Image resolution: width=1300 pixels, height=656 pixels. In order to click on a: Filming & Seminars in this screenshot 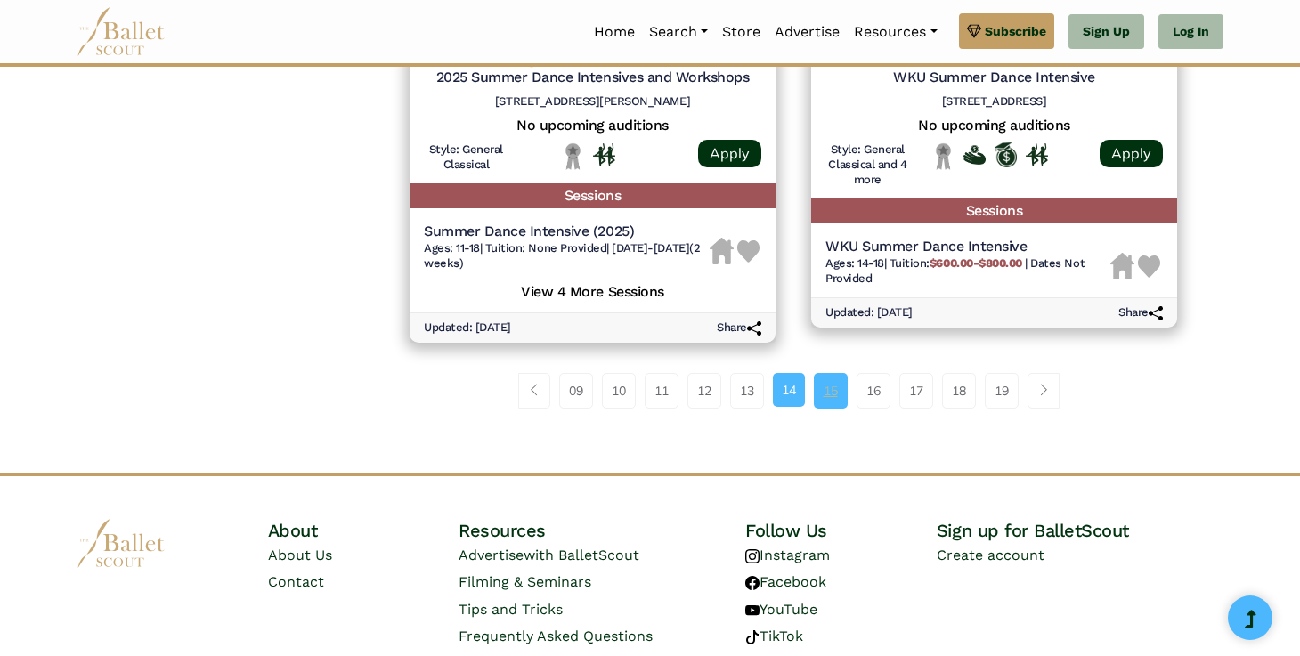, I will do `click(524, 581)`.